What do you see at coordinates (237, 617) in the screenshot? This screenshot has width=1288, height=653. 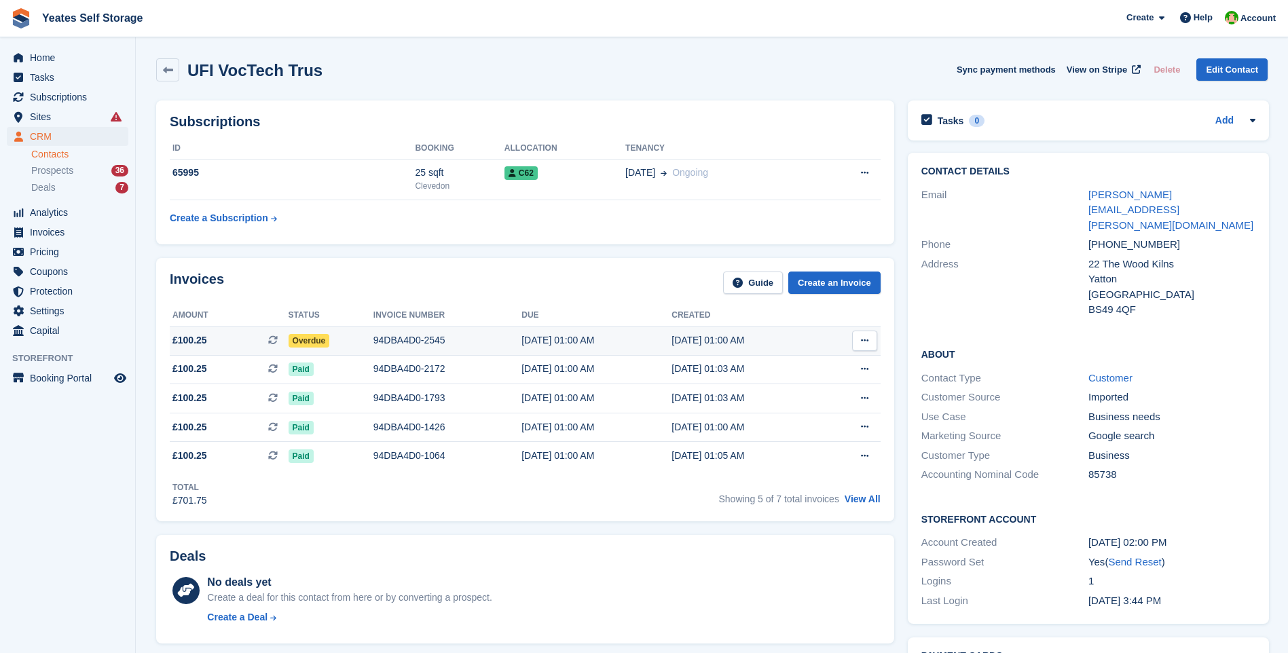 I see `div: Create a Deal` at bounding box center [237, 617].